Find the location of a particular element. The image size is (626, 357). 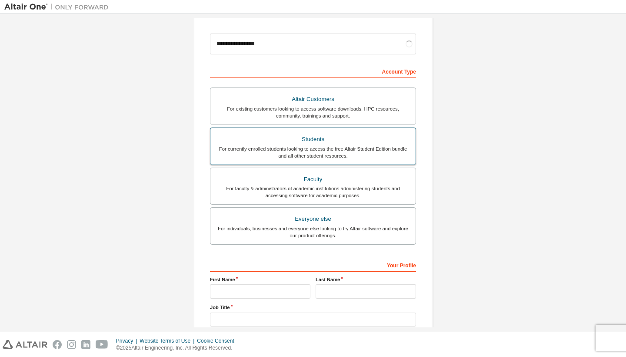

img: youtube.svg is located at coordinates (102, 344).